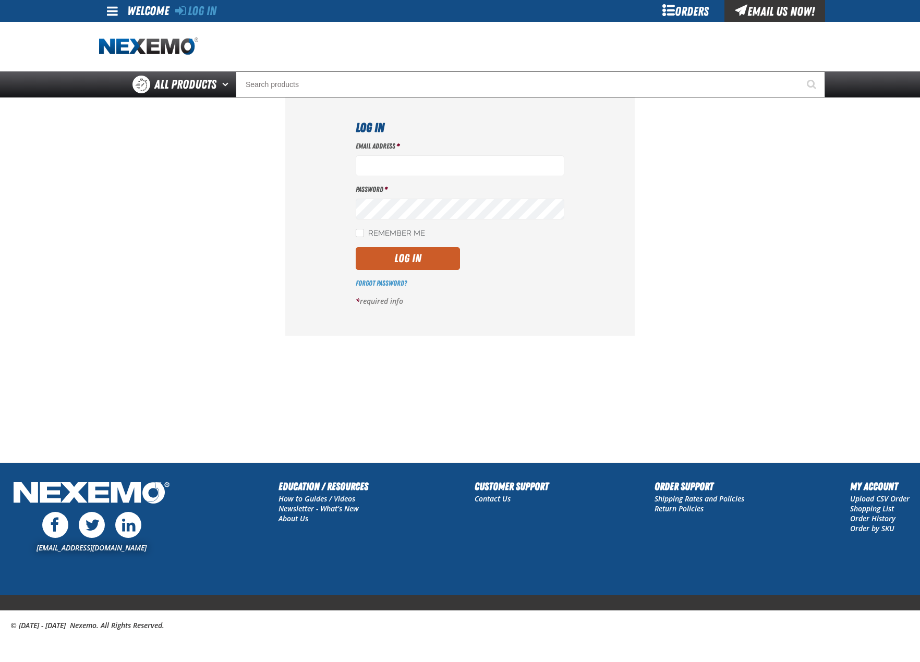 This screenshot has height=662, width=920. Describe the element at coordinates (880, 499) in the screenshot. I see `a: Upload CSV Order` at that location.